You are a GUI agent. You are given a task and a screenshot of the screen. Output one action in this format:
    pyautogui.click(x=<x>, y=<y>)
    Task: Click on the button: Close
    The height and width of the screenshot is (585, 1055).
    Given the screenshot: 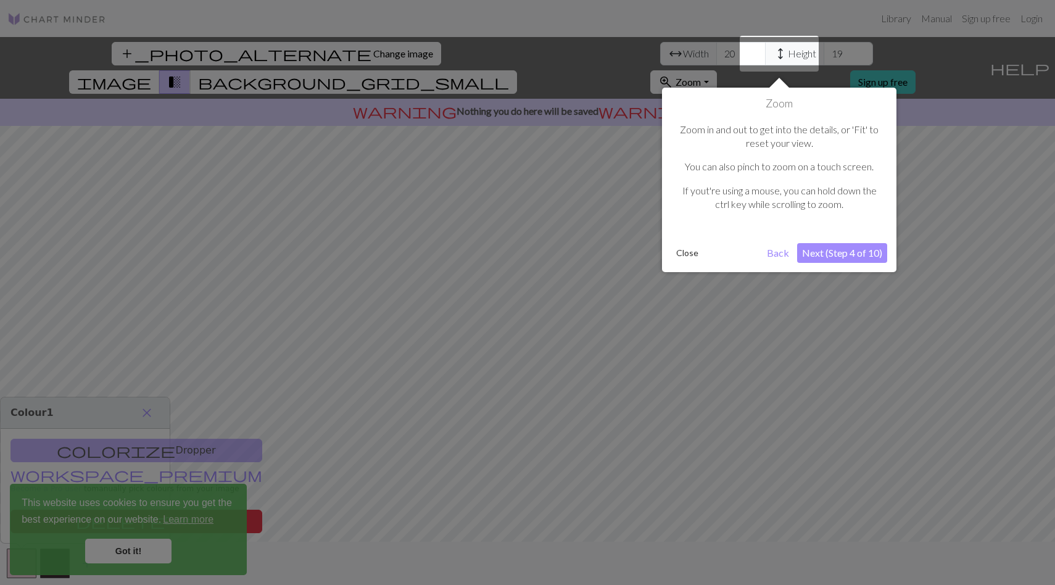 What is the action you would take?
    pyautogui.click(x=687, y=253)
    